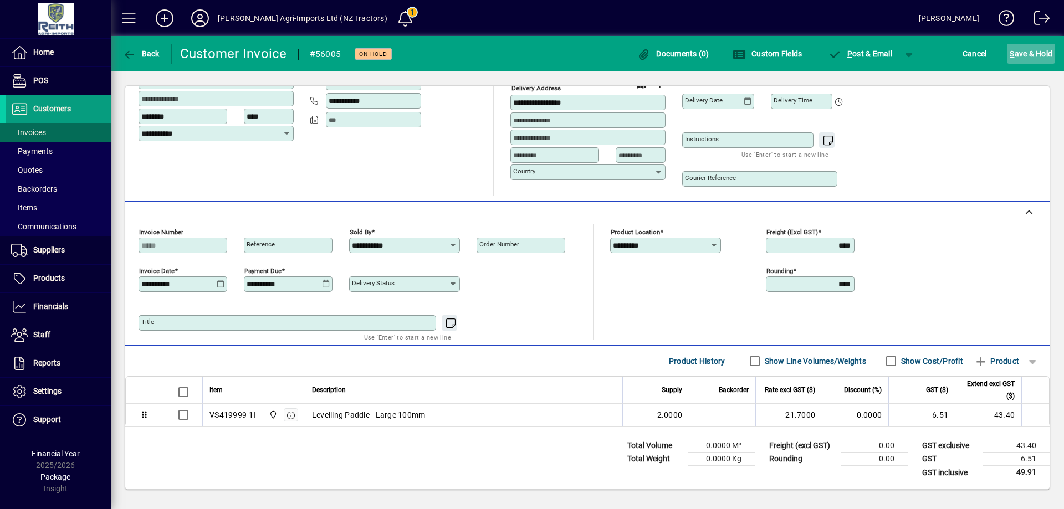 The image size is (1064, 509). I want to click on span: Home, so click(43, 52).